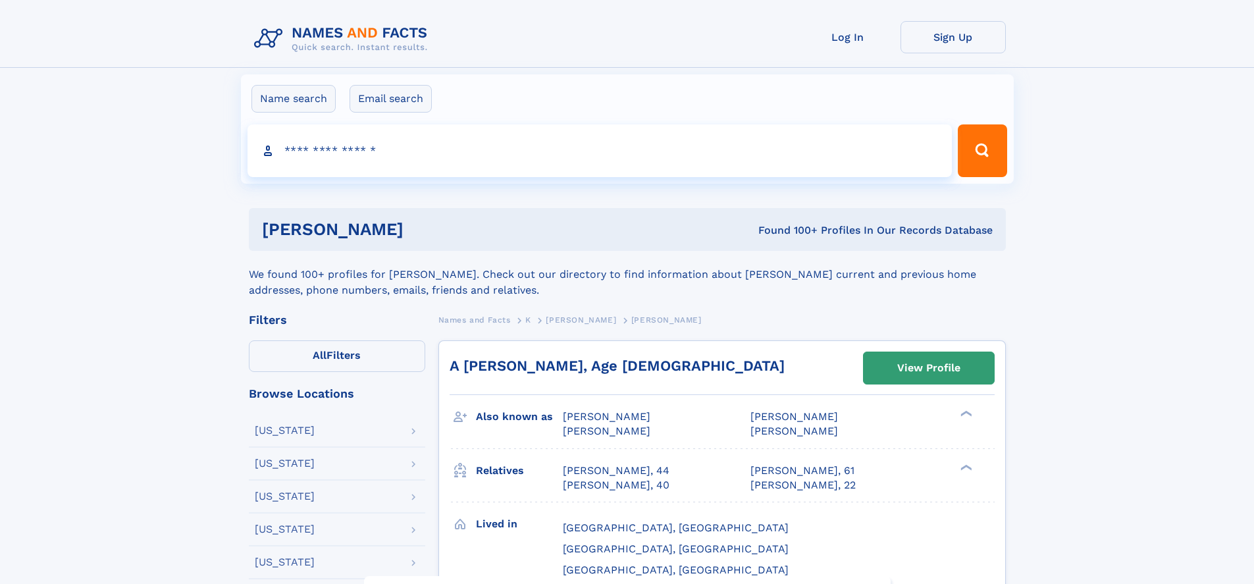 This screenshot has width=1254, height=584. I want to click on label: Email search, so click(390, 99).